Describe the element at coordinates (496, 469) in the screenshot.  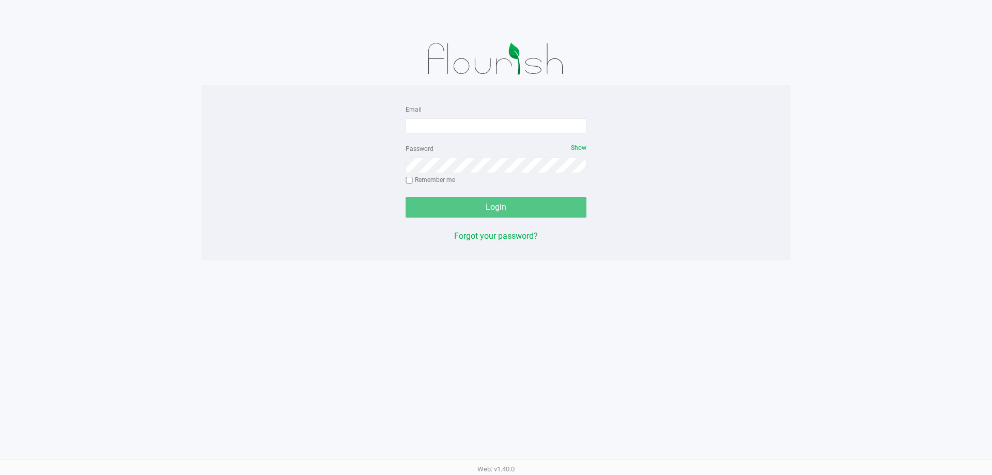
I see `span: Web: v1.40.0` at that location.